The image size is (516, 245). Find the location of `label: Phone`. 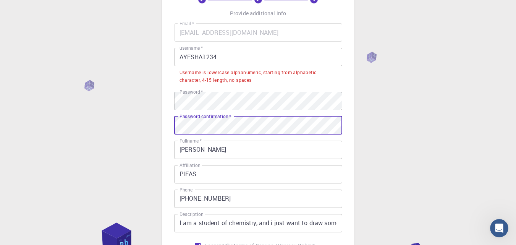

label: Phone is located at coordinates (186, 189).